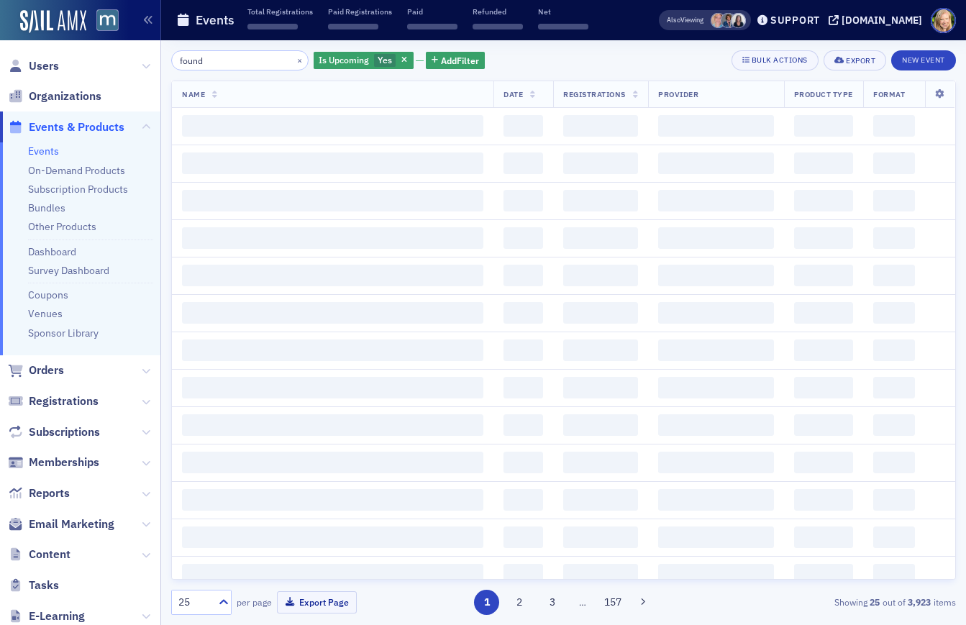 The height and width of the screenshot is (625, 966). I want to click on div: Also, so click(673, 19).